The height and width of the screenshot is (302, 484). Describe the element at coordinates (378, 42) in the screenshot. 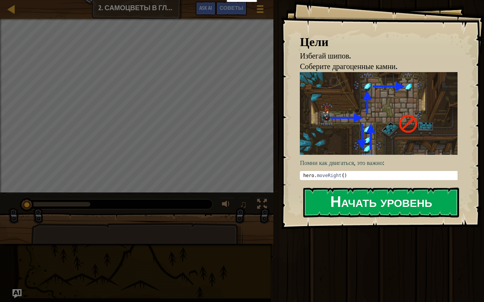

I see `div: Цели` at that location.